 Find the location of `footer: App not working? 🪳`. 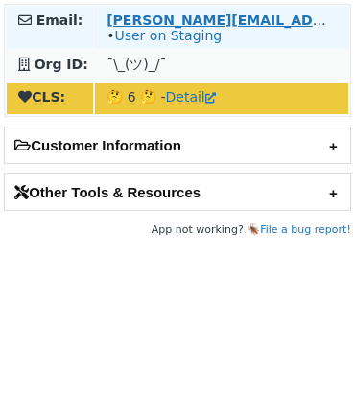

footer: App not working? 🪳 is located at coordinates (177, 230).